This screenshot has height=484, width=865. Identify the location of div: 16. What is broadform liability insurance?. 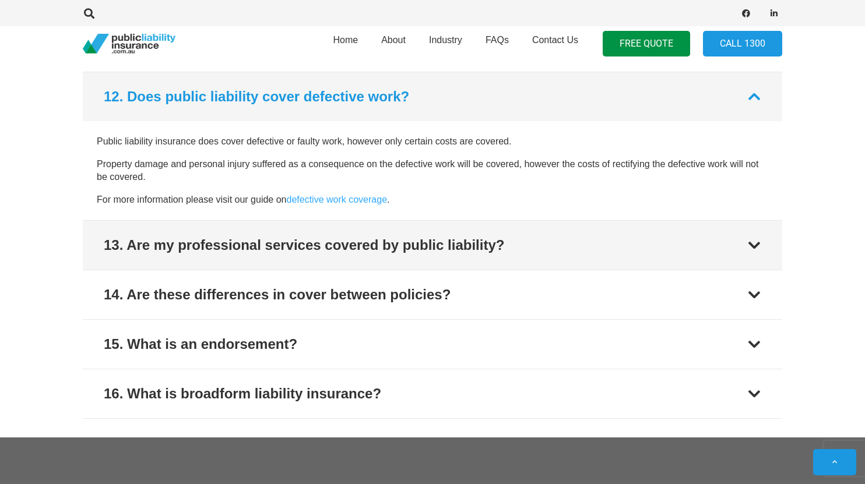
(242, 394).